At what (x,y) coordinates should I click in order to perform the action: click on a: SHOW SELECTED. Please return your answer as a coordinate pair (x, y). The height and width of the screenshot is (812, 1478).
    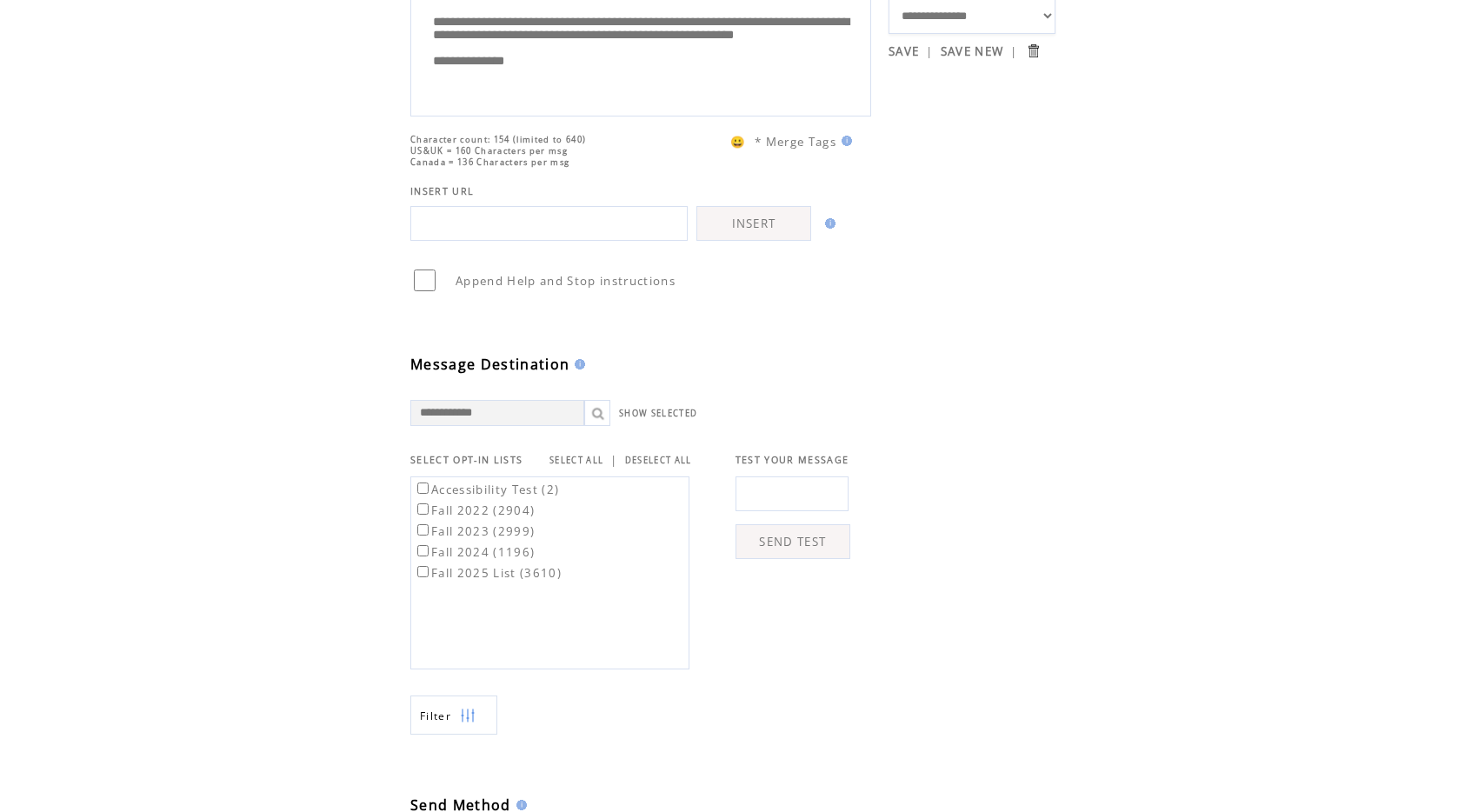
    Looking at the image, I should click on (658, 412).